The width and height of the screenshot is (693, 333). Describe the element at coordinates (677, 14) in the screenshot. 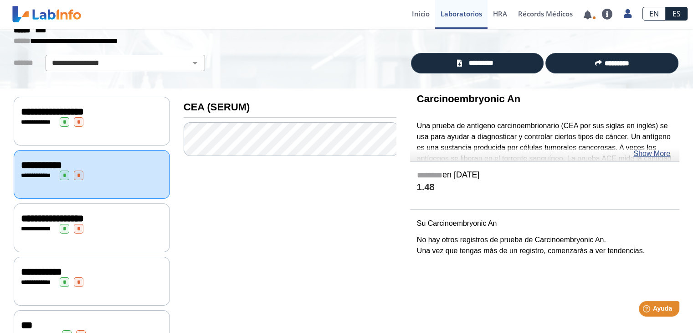

I see `a: ES` at that location.